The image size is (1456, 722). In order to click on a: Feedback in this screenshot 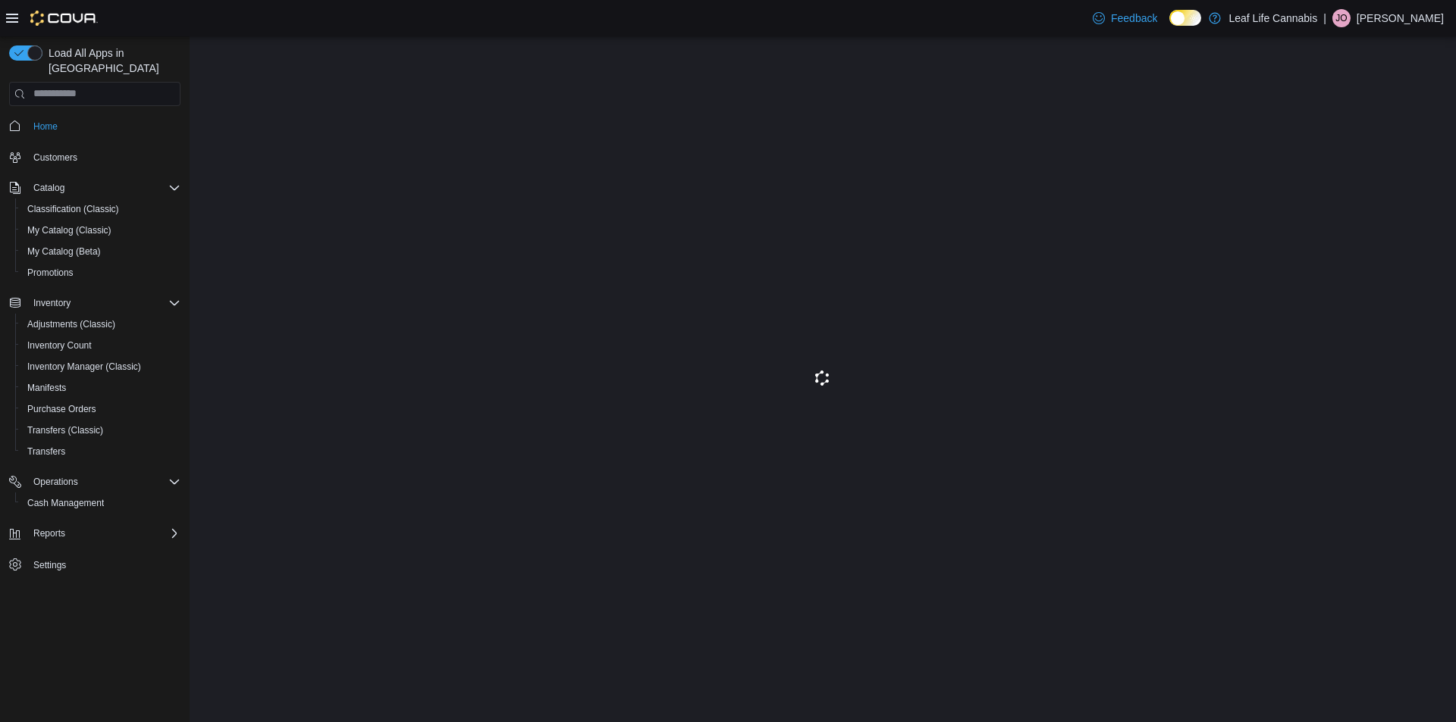, I will do `click(1124, 18)`.